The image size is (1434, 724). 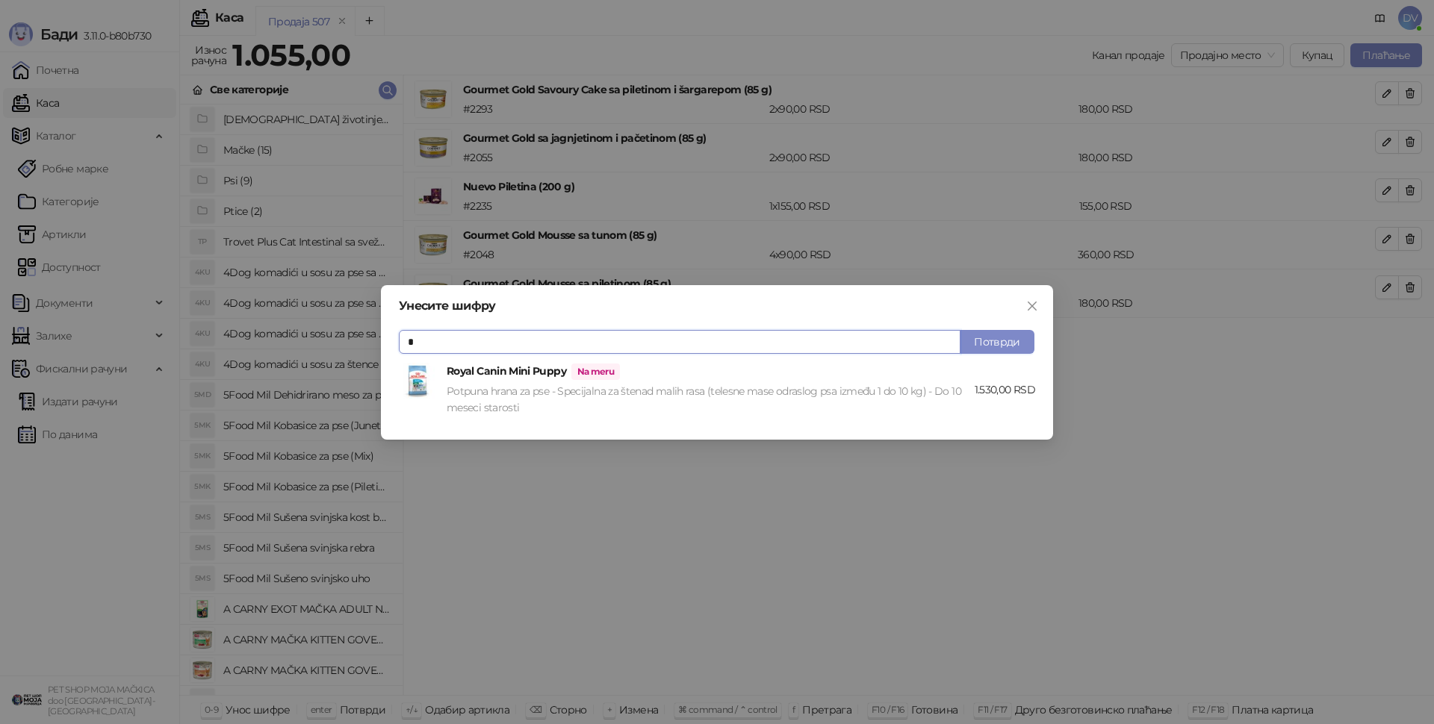 What do you see at coordinates (1032, 306) in the screenshot?
I see `span: Close` at bounding box center [1032, 306].